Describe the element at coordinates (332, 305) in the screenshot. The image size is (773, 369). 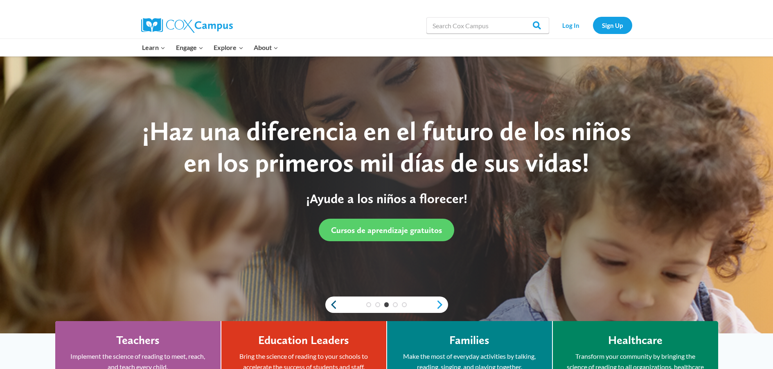
I see `a: previous` at that location.